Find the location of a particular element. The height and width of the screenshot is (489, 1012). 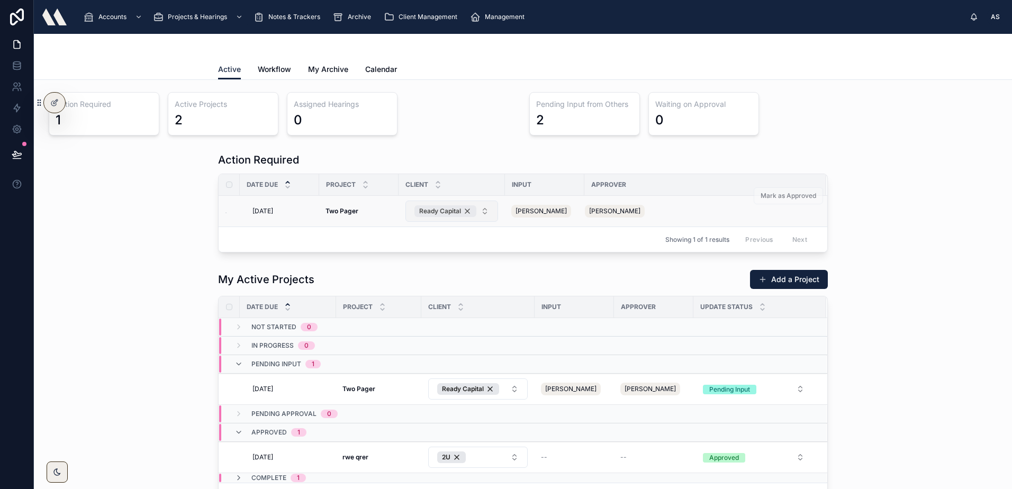

span: Notes & Trackers is located at coordinates (294, 17).